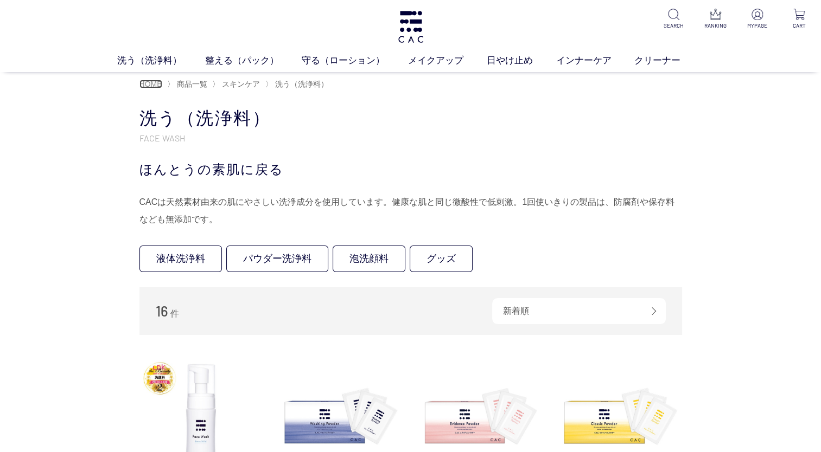 The image size is (821, 452). I want to click on p: MYPAGE, so click(757, 26).